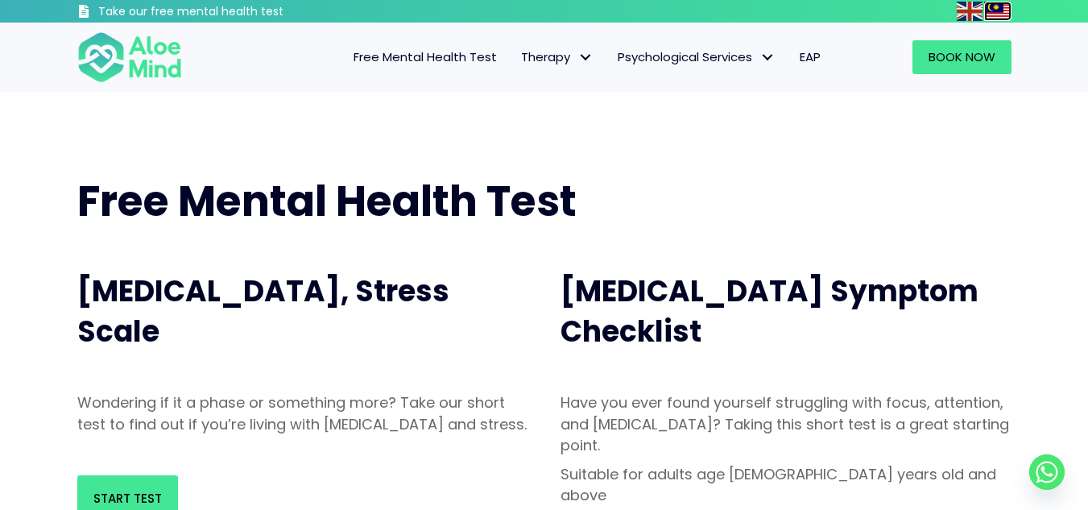  I want to click on nav: Menu, so click(518, 57).